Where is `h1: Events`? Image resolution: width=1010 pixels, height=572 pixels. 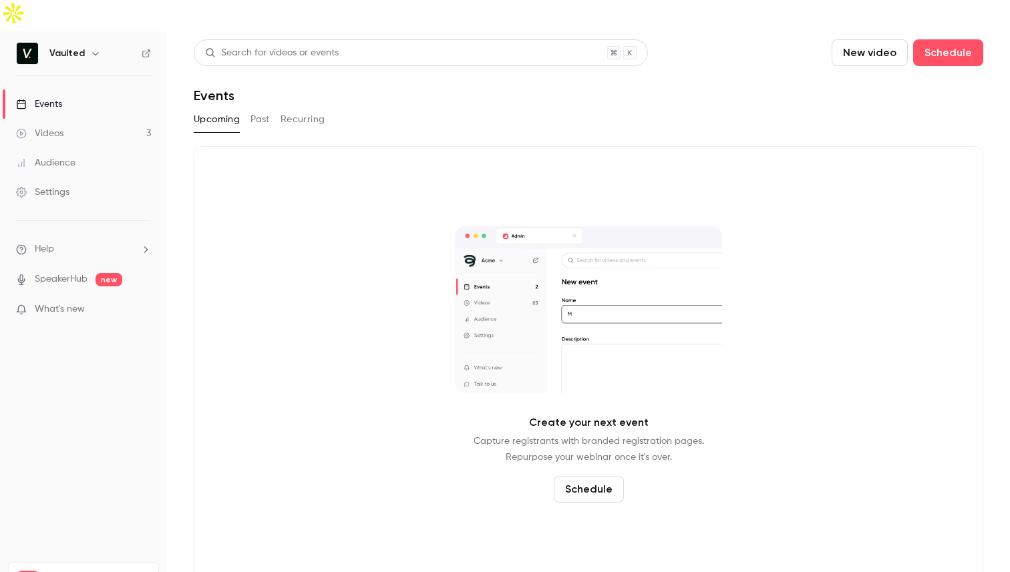
h1: Events is located at coordinates (214, 96).